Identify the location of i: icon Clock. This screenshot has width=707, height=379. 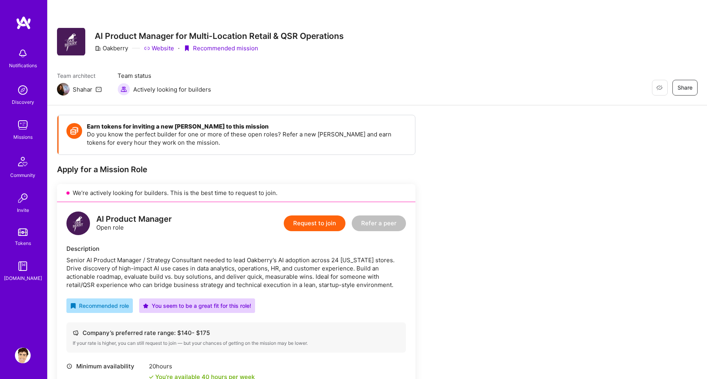
(69, 366).